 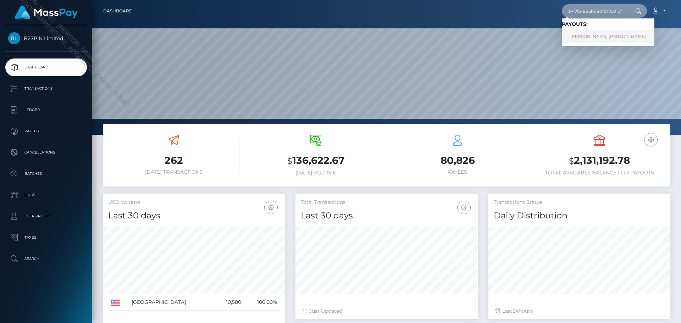 I want to click on p: Taxes, so click(x=46, y=238).